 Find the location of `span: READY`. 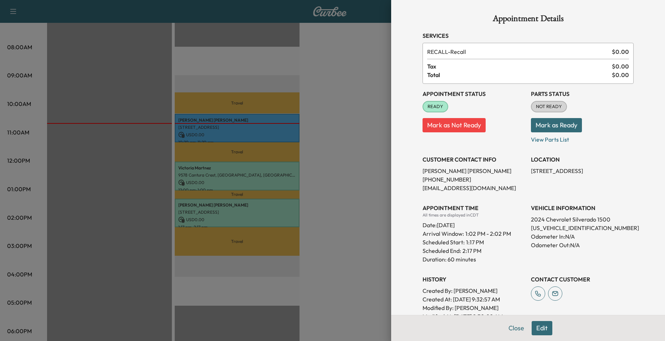

span: READY is located at coordinates (435, 107).